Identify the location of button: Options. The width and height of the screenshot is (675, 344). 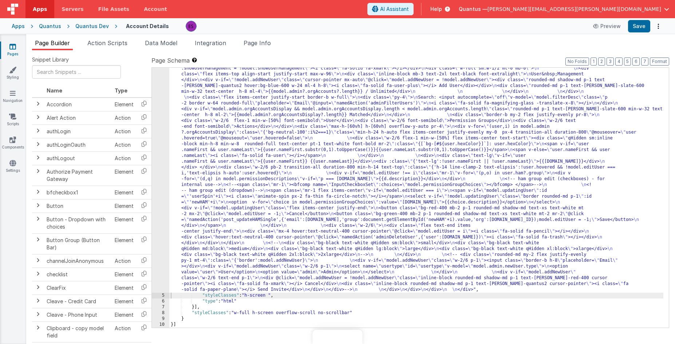
(658, 26).